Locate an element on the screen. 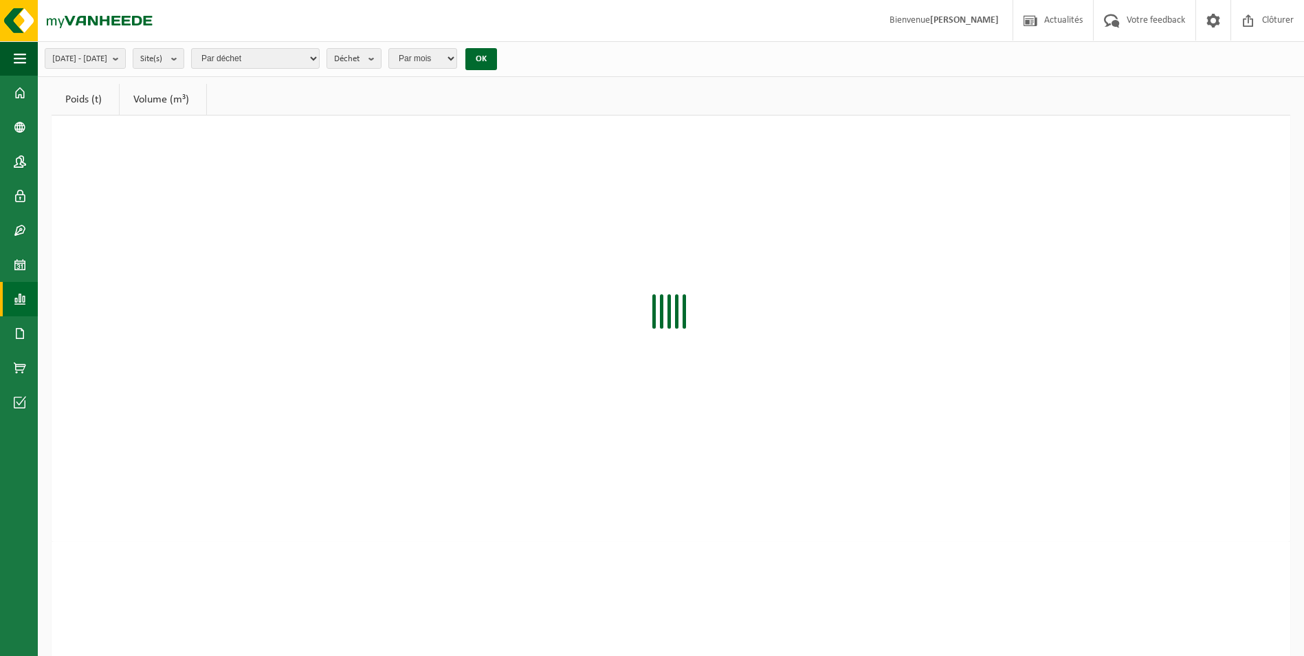  span: Site(s) is located at coordinates (153, 59).